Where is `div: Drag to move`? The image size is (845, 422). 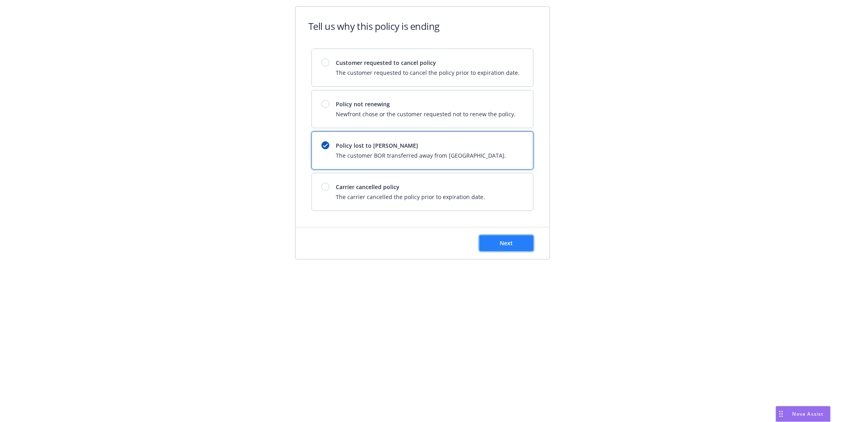
div: Drag to move is located at coordinates (781, 414).